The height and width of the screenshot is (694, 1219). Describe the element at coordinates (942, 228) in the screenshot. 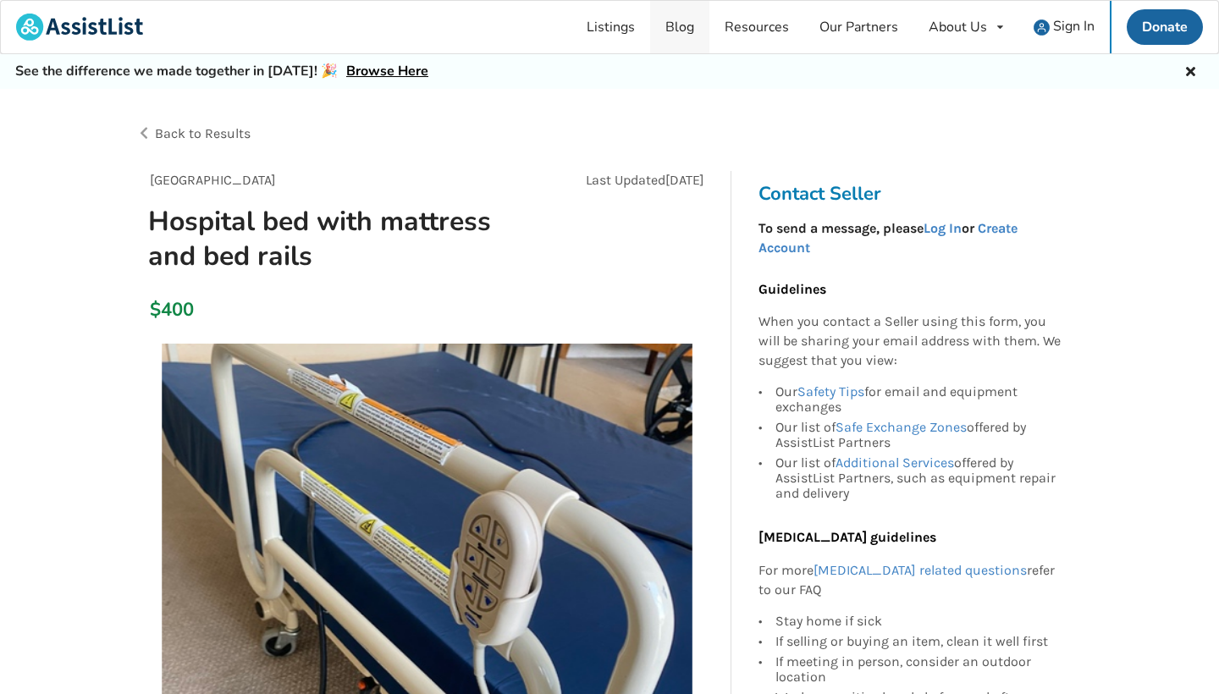

I see `a: Log In` at that location.